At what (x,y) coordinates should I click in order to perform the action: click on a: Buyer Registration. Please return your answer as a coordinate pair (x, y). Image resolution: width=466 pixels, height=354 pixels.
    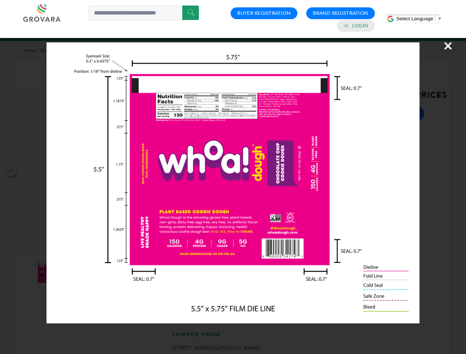
    Looking at the image, I should click on (264, 13).